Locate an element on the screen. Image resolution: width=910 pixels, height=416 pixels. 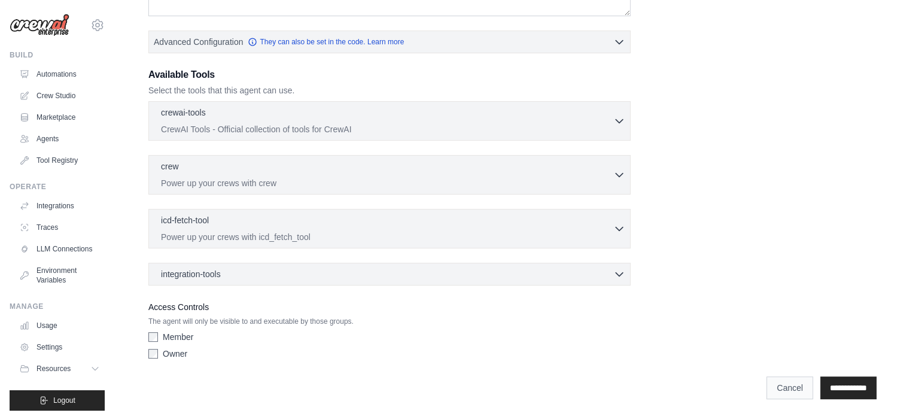
p: Select the tools that this agent can use. is located at coordinates (390, 90).